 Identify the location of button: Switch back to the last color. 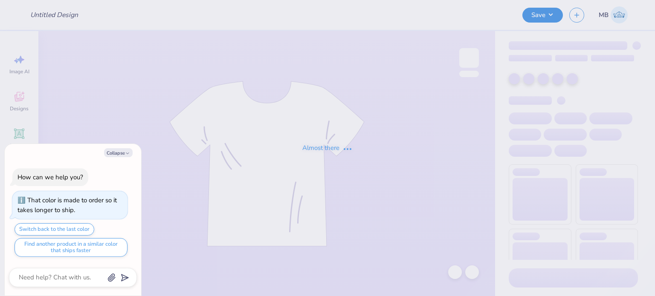
(54, 229).